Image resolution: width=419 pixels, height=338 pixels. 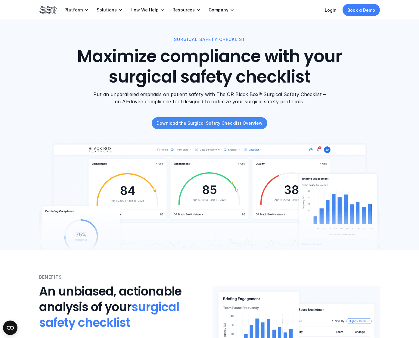 I want to click on img: SST logo, so click(x=48, y=10).